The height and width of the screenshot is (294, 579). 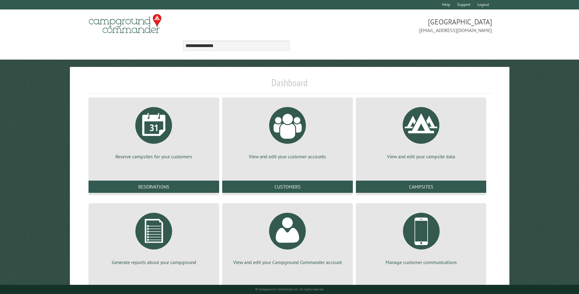 What do you see at coordinates (421, 186) in the screenshot?
I see `a: Campsites` at bounding box center [421, 186].